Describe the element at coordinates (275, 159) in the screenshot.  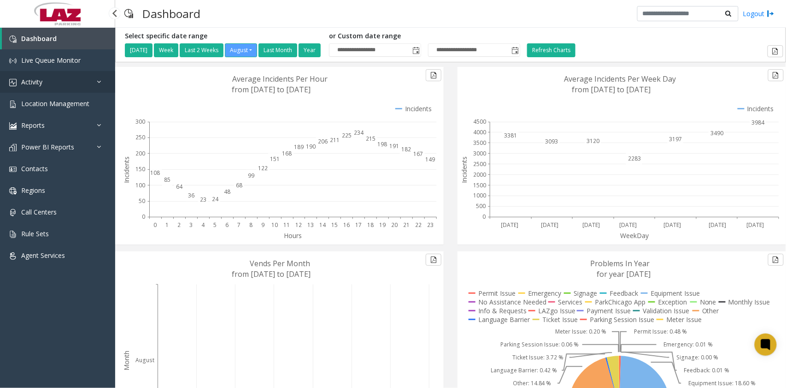
I see `text: 151` at that location.